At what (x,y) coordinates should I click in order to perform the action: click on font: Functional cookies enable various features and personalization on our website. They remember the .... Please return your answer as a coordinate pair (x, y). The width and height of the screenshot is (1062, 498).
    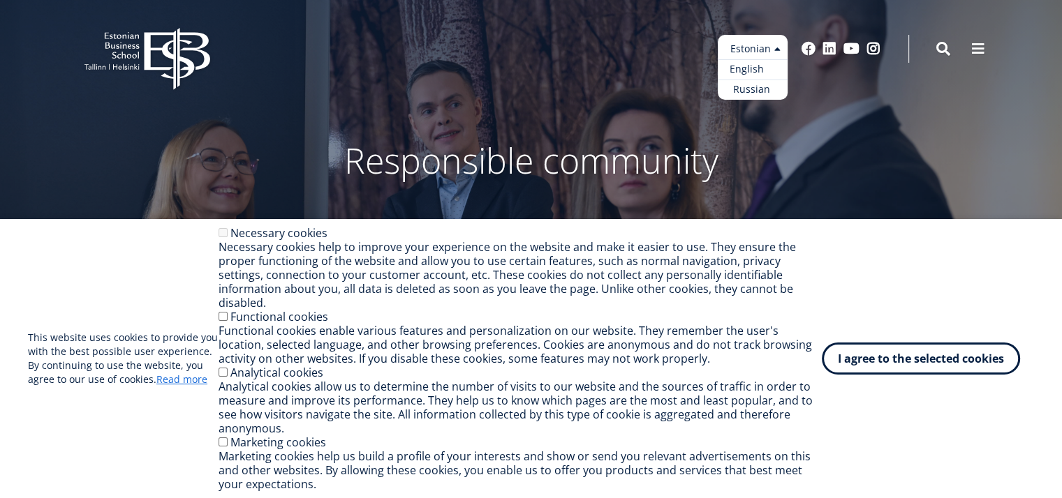
    Looking at the image, I should click on (515, 345).